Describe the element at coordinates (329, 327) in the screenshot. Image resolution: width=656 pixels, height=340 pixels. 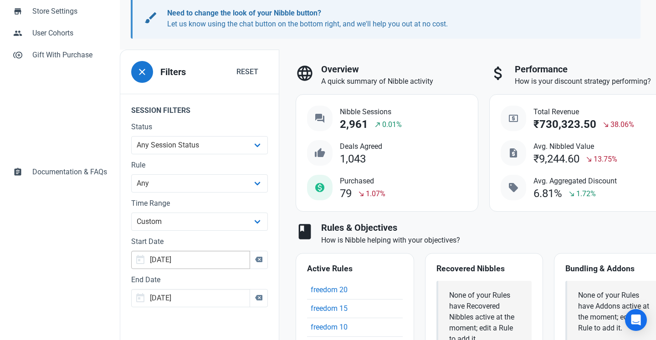
I see `a: freedom 10` at that location.